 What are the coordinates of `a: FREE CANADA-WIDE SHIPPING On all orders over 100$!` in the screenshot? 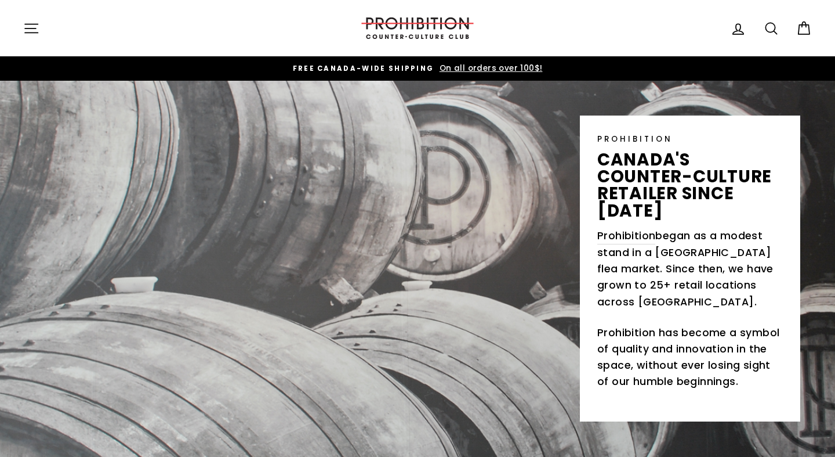 It's located at (418, 68).